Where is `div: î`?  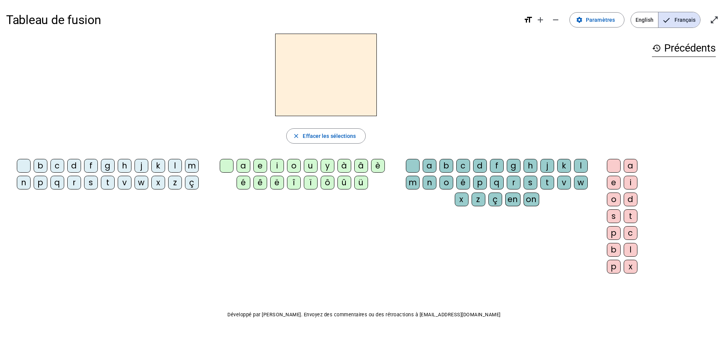
div: î is located at coordinates (294, 183).